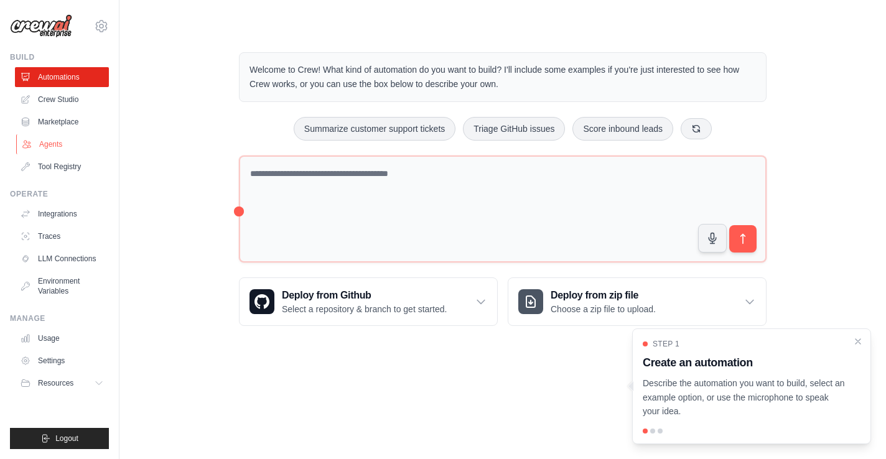 The width and height of the screenshot is (886, 459). I want to click on img: Logo, so click(41, 26).